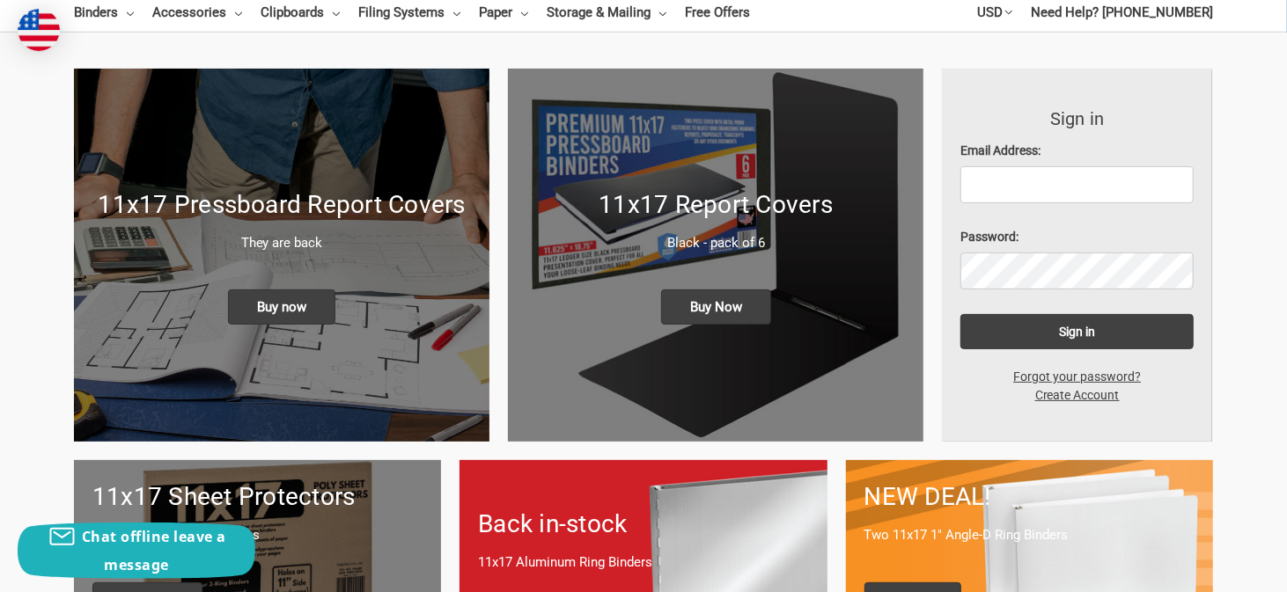 This screenshot has height=592, width=1287. I want to click on img: New 11x17 Pressboard Binders, so click(282, 255).